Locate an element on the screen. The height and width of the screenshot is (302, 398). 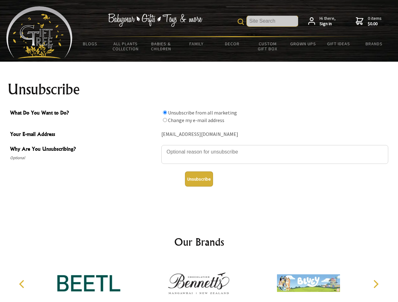
strong: $0.00 is located at coordinates (375, 24).